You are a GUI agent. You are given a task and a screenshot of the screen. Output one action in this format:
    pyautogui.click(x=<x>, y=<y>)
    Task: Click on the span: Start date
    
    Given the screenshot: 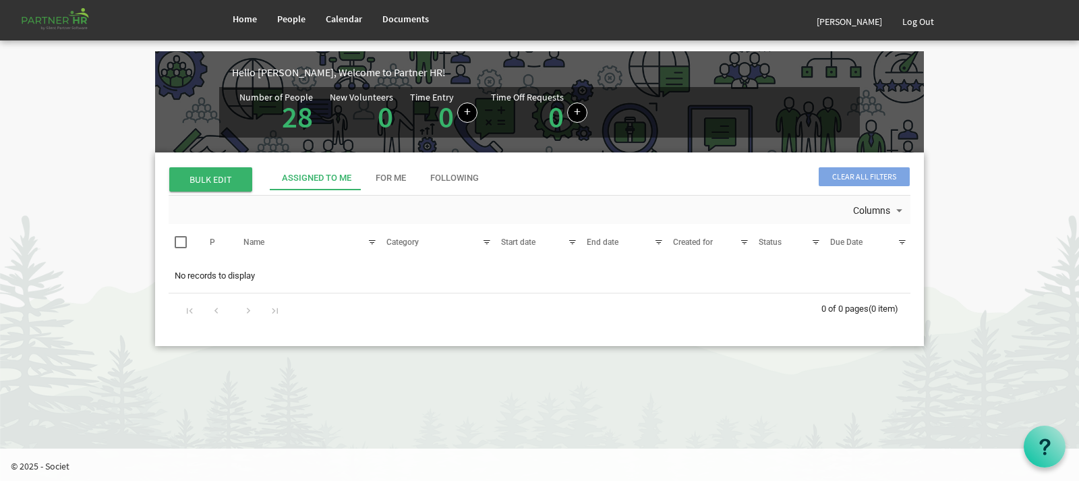 What is the action you would take?
    pyautogui.click(x=518, y=242)
    